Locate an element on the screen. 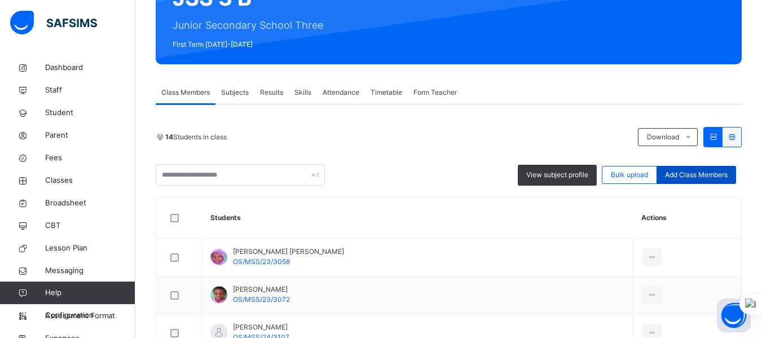 This screenshot has width=762, height=338. span: Download is located at coordinates (663, 137).